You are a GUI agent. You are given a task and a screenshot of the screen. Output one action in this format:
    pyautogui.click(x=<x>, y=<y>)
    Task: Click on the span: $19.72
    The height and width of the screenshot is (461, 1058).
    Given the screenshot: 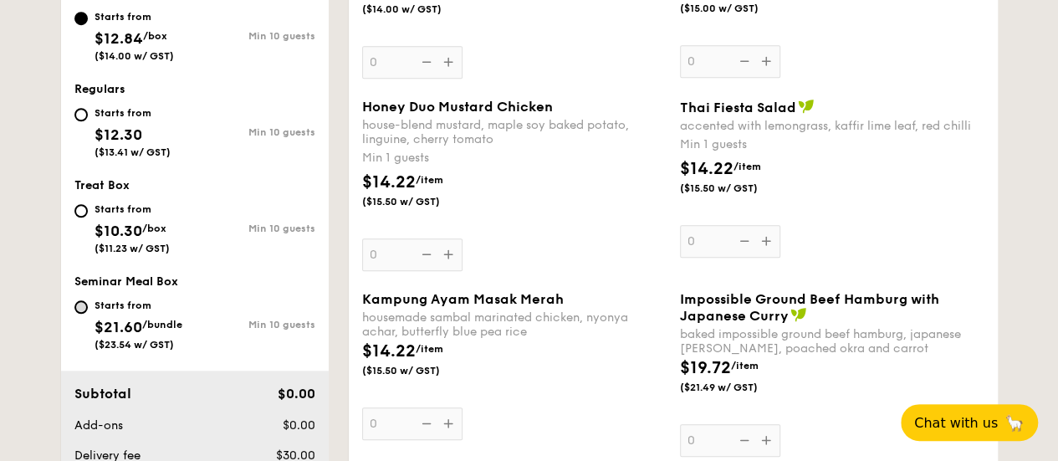 What is the action you would take?
    pyautogui.click(x=705, y=368)
    